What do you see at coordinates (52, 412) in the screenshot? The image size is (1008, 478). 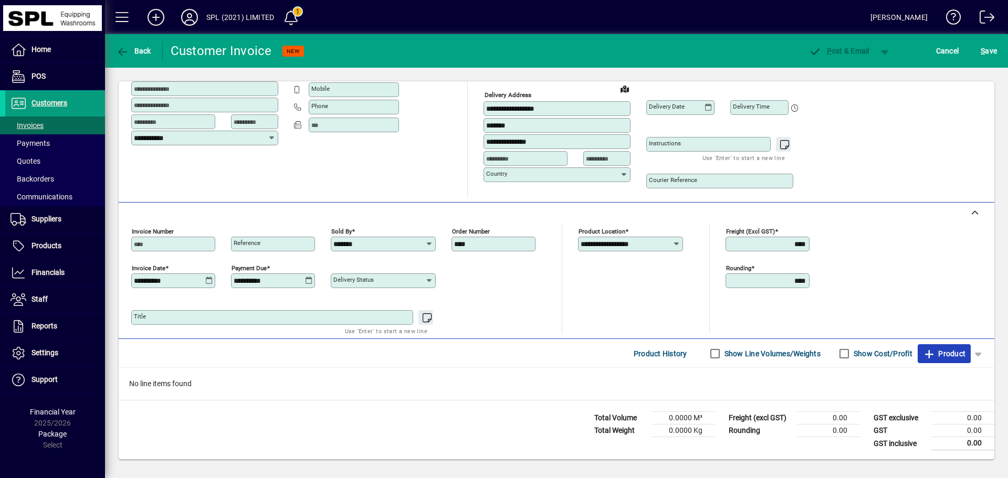 I see `span: Financial Year` at bounding box center [52, 412].